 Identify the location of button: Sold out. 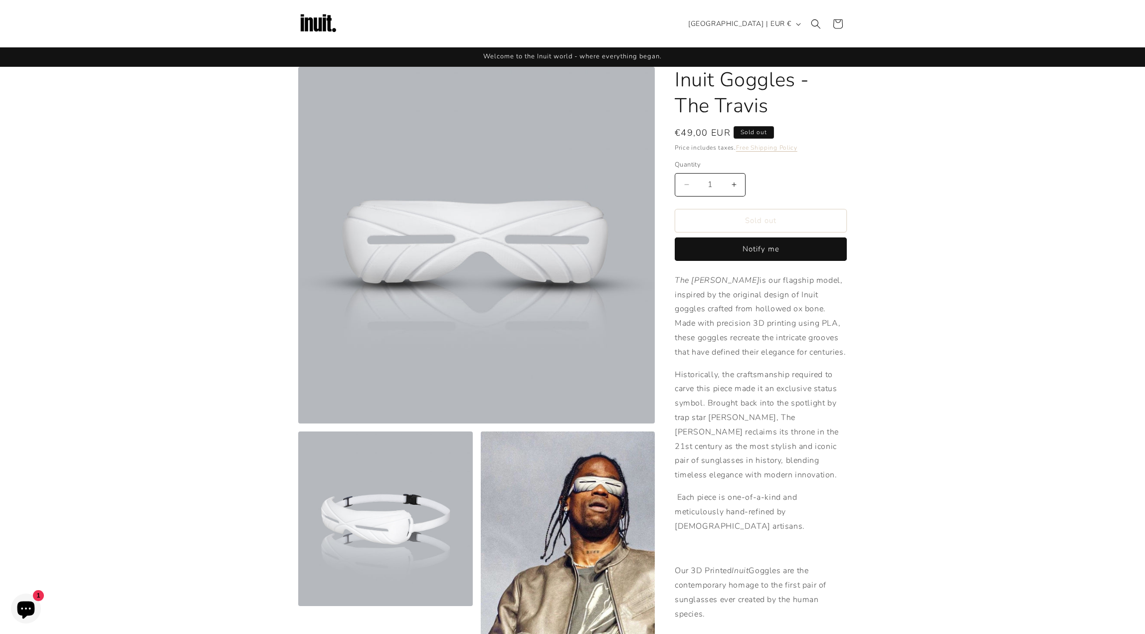
(761, 221).